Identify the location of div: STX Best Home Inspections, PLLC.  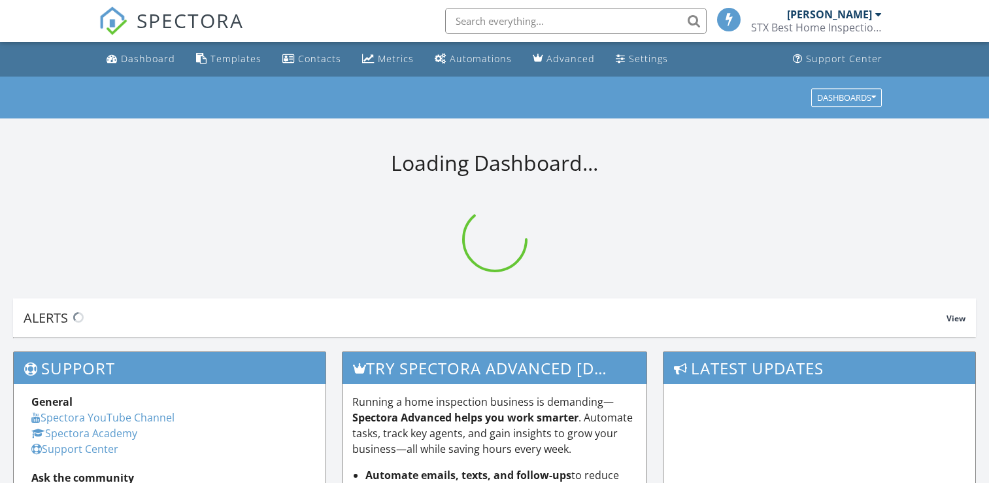
(817, 27).